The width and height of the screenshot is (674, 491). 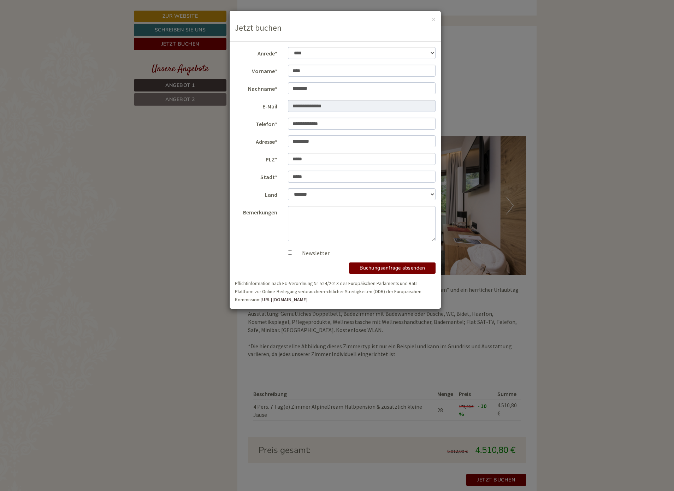 I want to click on small: 09:02, so click(x=60, y=37).